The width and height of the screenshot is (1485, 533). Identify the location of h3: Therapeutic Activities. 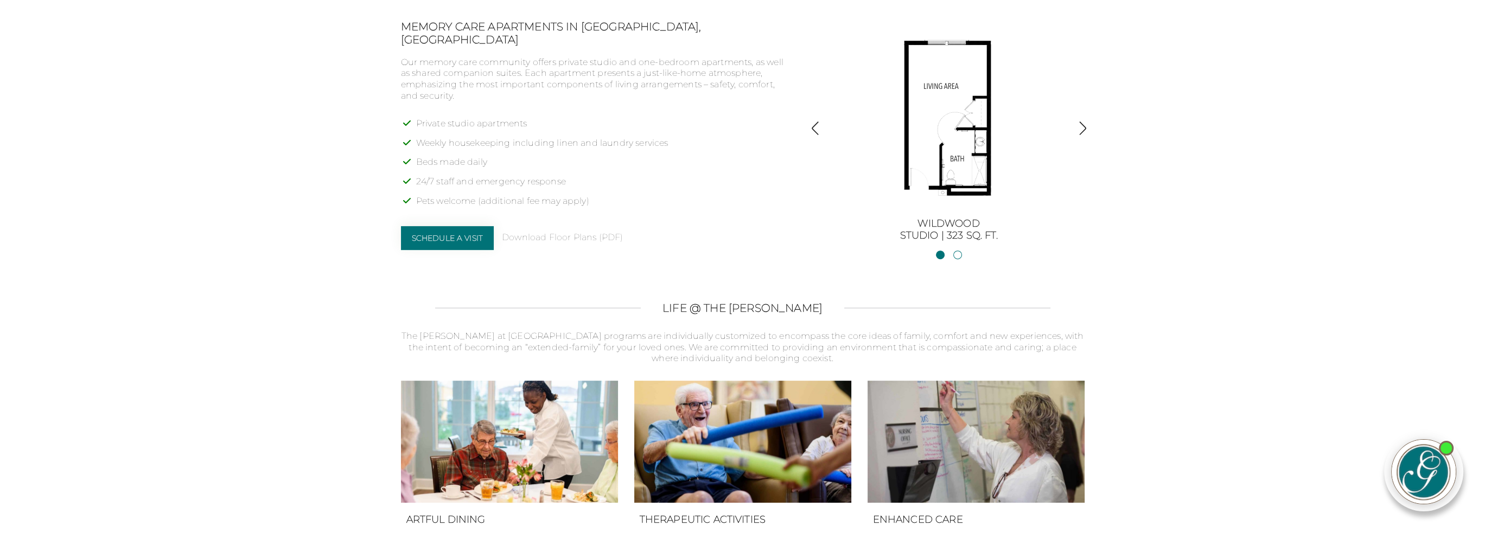
(743, 520).